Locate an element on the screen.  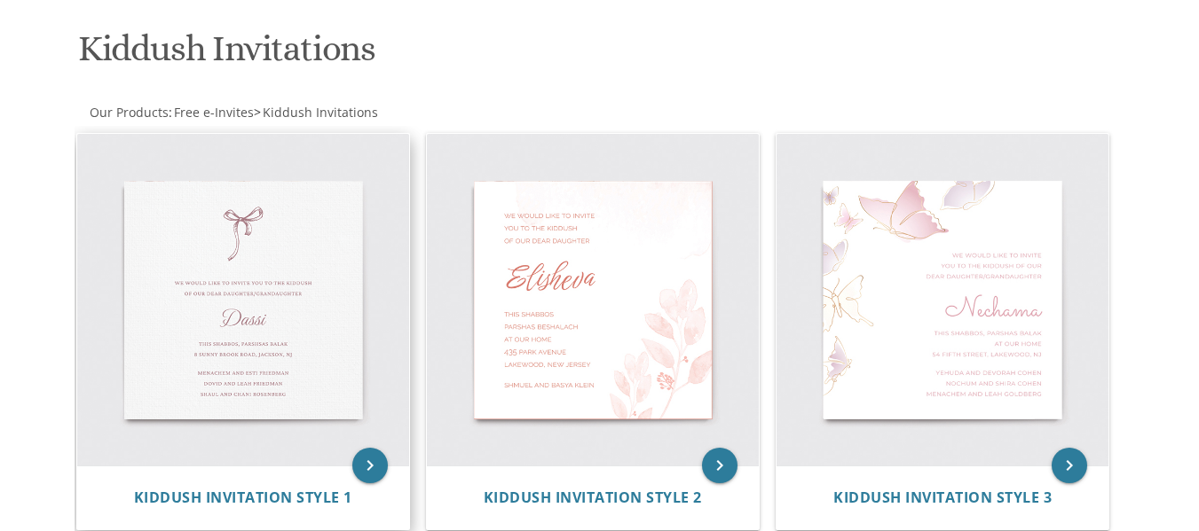
a: Kiddush Invitation Style 3 is located at coordinates (942, 498).